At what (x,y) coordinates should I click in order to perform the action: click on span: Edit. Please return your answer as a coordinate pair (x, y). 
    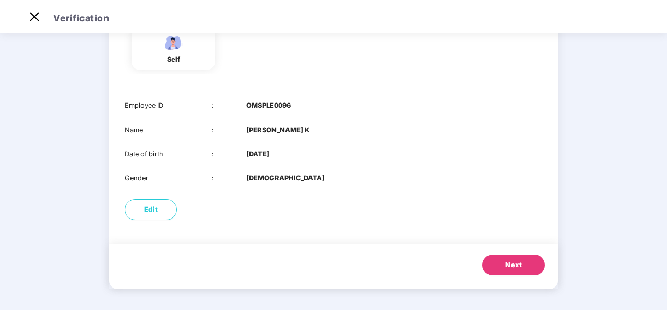
    Looking at the image, I should click on (151, 209).